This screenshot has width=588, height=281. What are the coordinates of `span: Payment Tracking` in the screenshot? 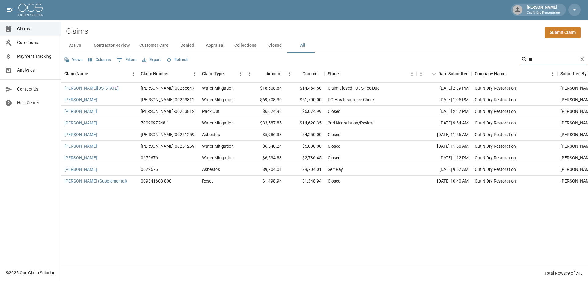 It's located at (36, 56).